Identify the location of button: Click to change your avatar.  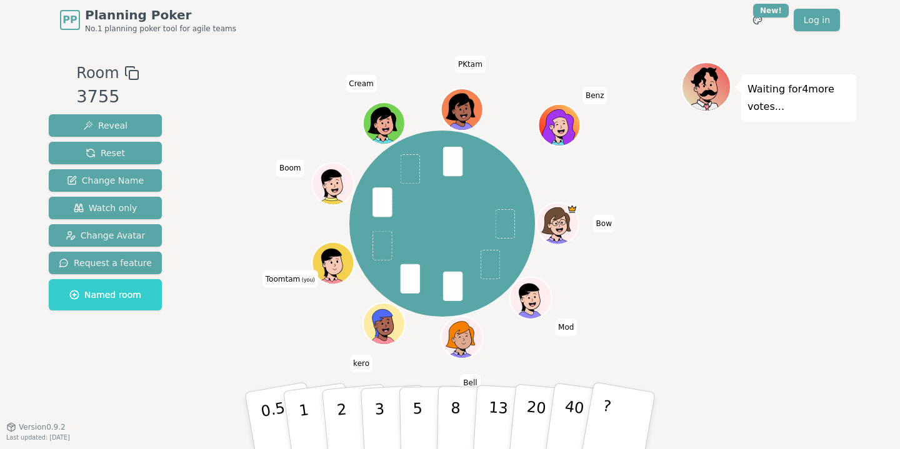
(333, 263).